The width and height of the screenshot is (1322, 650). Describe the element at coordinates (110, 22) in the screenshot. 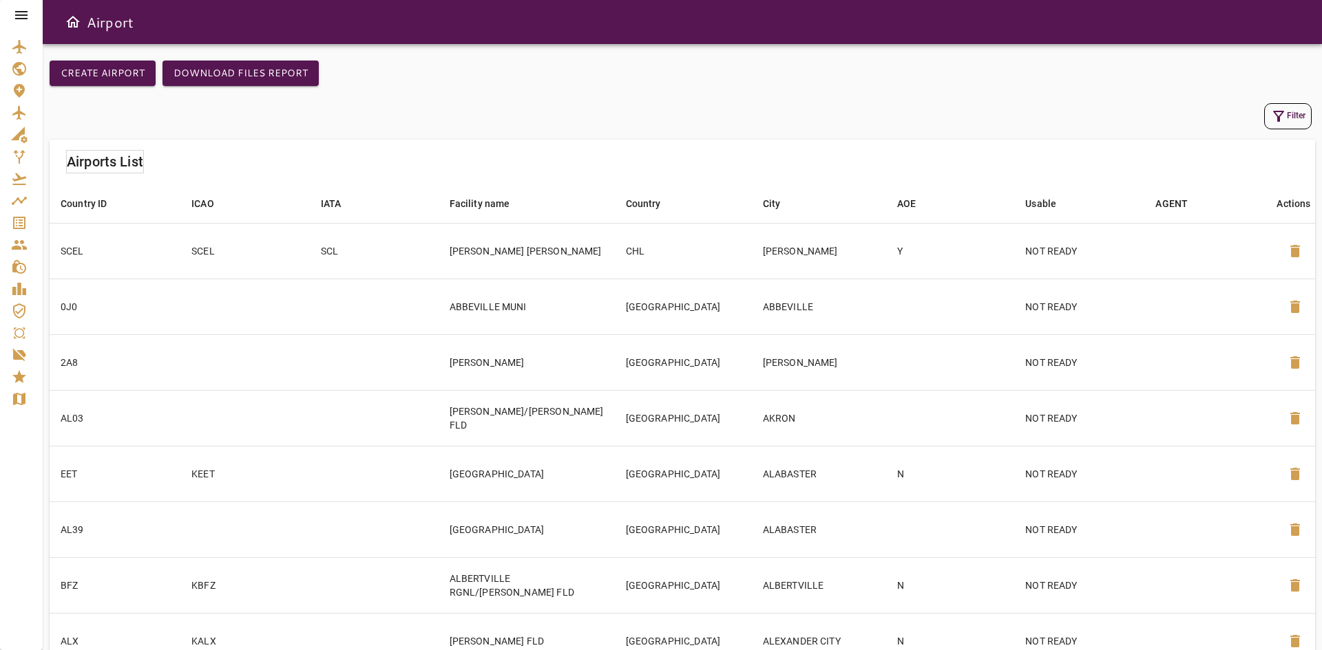

I see `h6: Airport` at that location.